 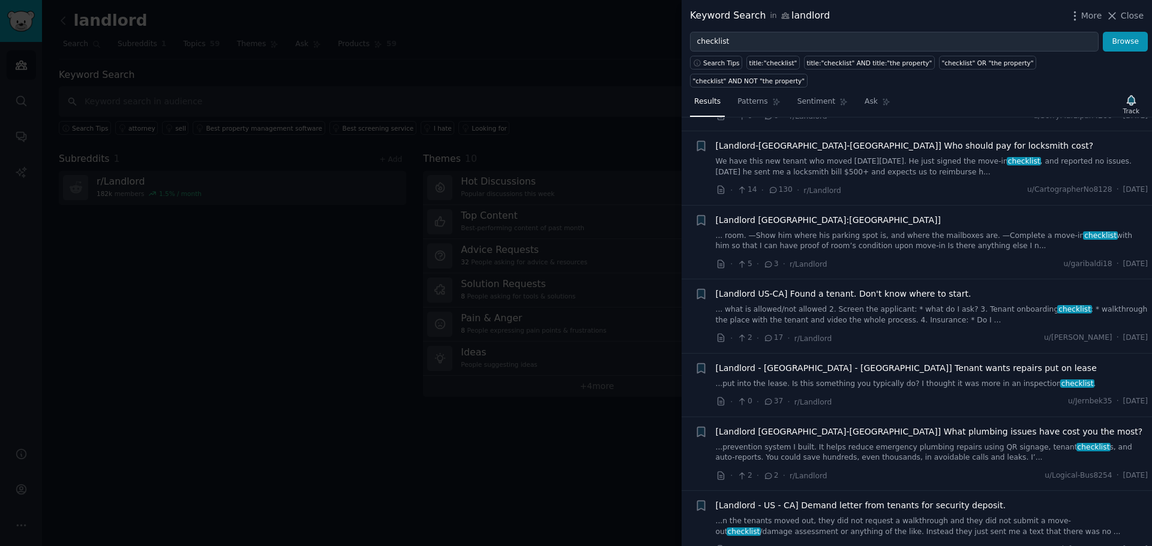 What do you see at coordinates (759, 16) in the screenshot?
I see `div: Keyword Search landlord` at bounding box center [759, 16].